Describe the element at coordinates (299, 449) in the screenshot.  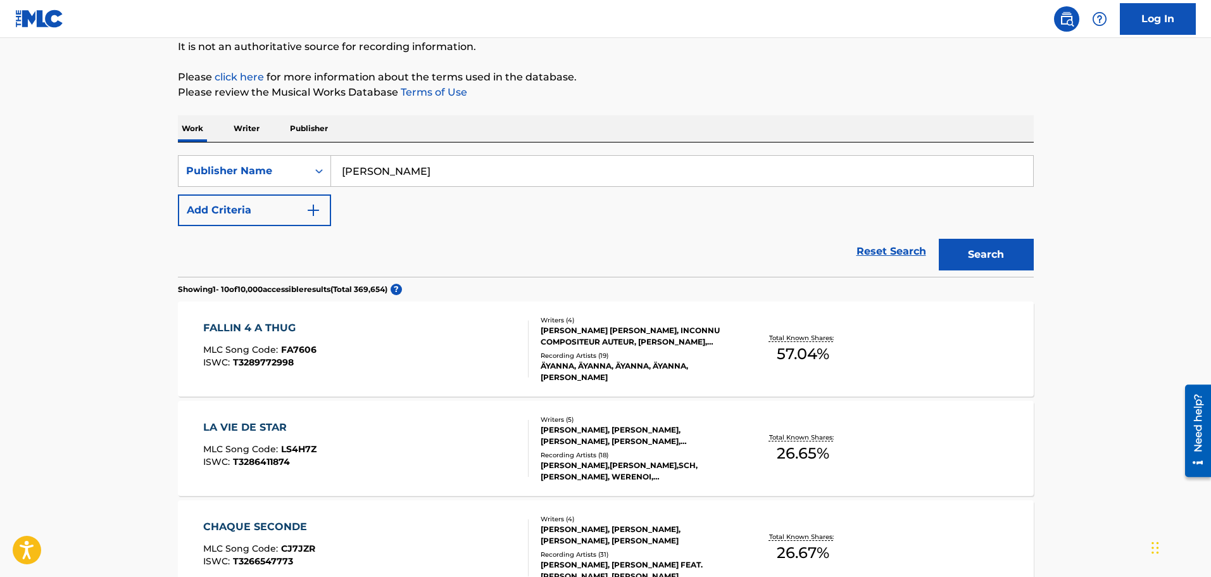
I see `span: LS4H7Z` at that location.